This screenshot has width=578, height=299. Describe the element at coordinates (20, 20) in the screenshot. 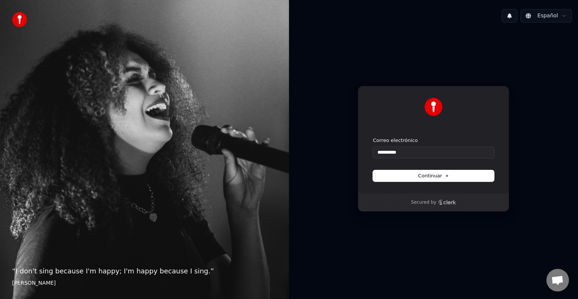

I see `img: youka` at that location.